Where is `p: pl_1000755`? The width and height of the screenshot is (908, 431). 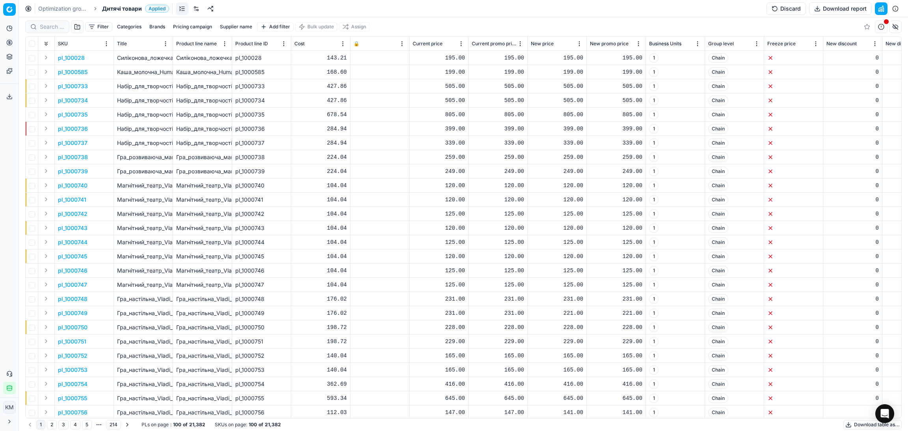
p: pl_1000755 is located at coordinates (73, 399).